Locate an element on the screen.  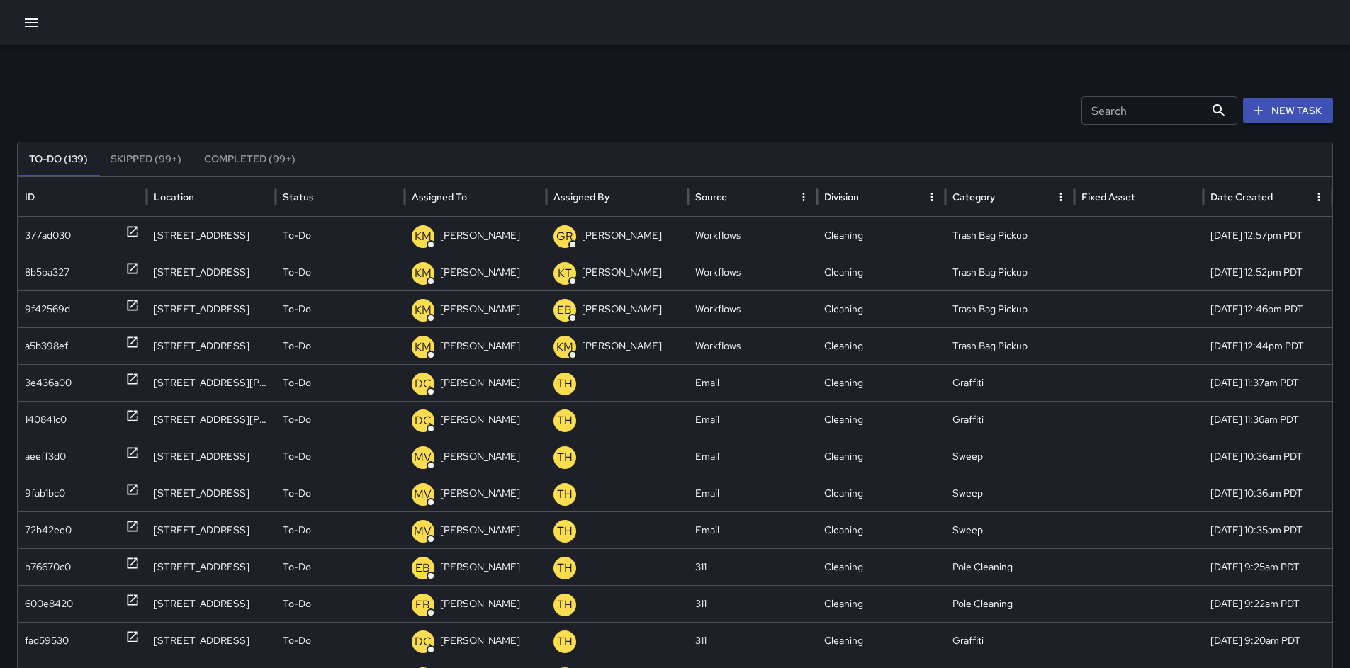
div: 10/10/2025, 12:44pm PDT is located at coordinates (1268, 346).